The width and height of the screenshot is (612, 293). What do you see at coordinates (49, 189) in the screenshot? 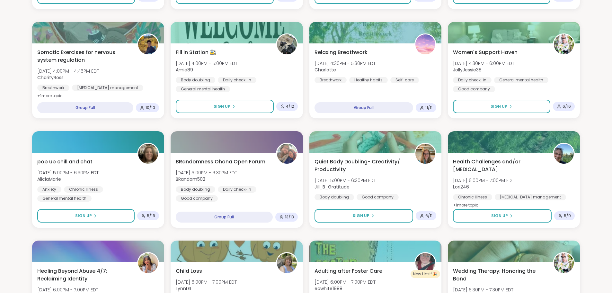
I see `div: Anxiety` at bounding box center [49, 189].